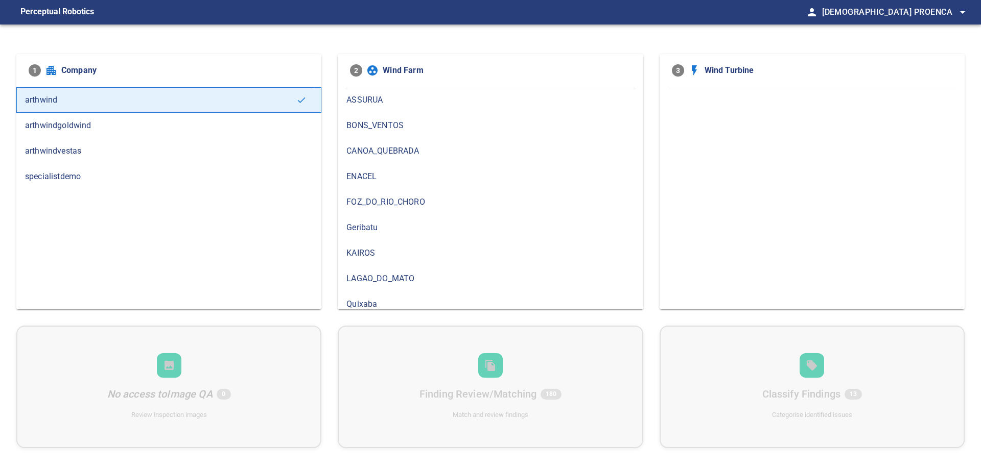  I want to click on div: Quixaba, so click(490, 304).